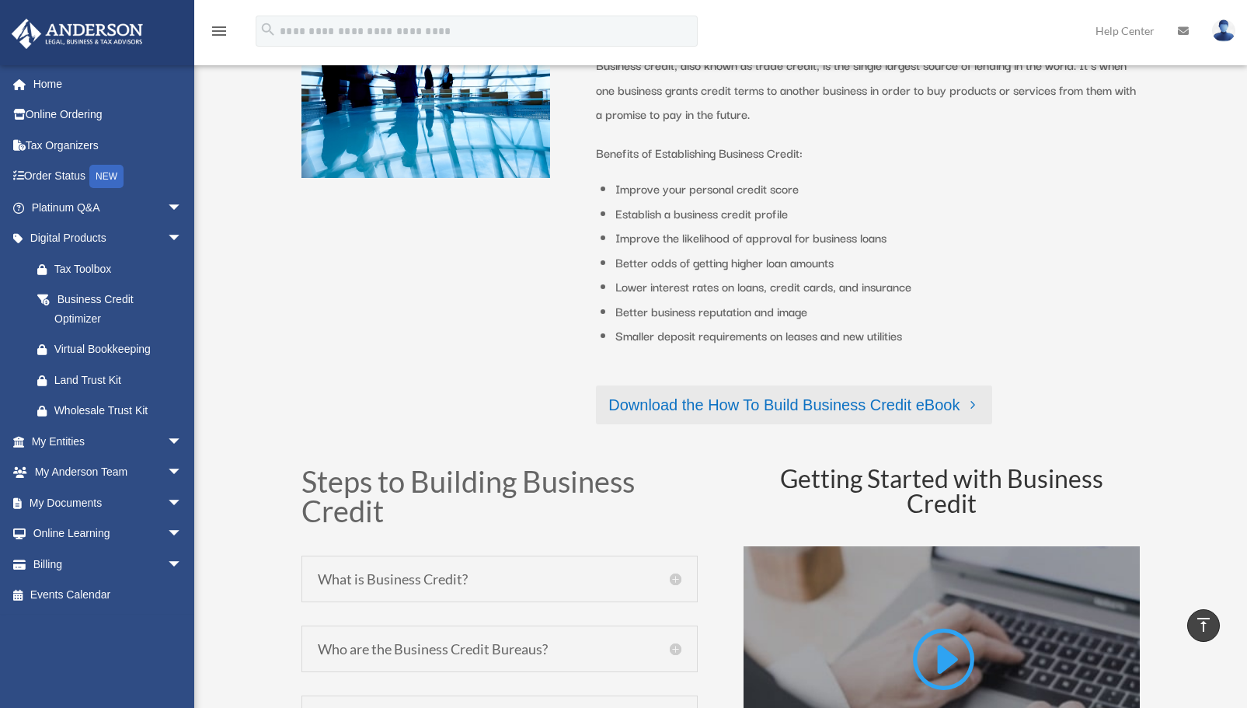 This screenshot has height=708, width=1247. I want to click on div: Tax Toolbox, so click(120, 269).